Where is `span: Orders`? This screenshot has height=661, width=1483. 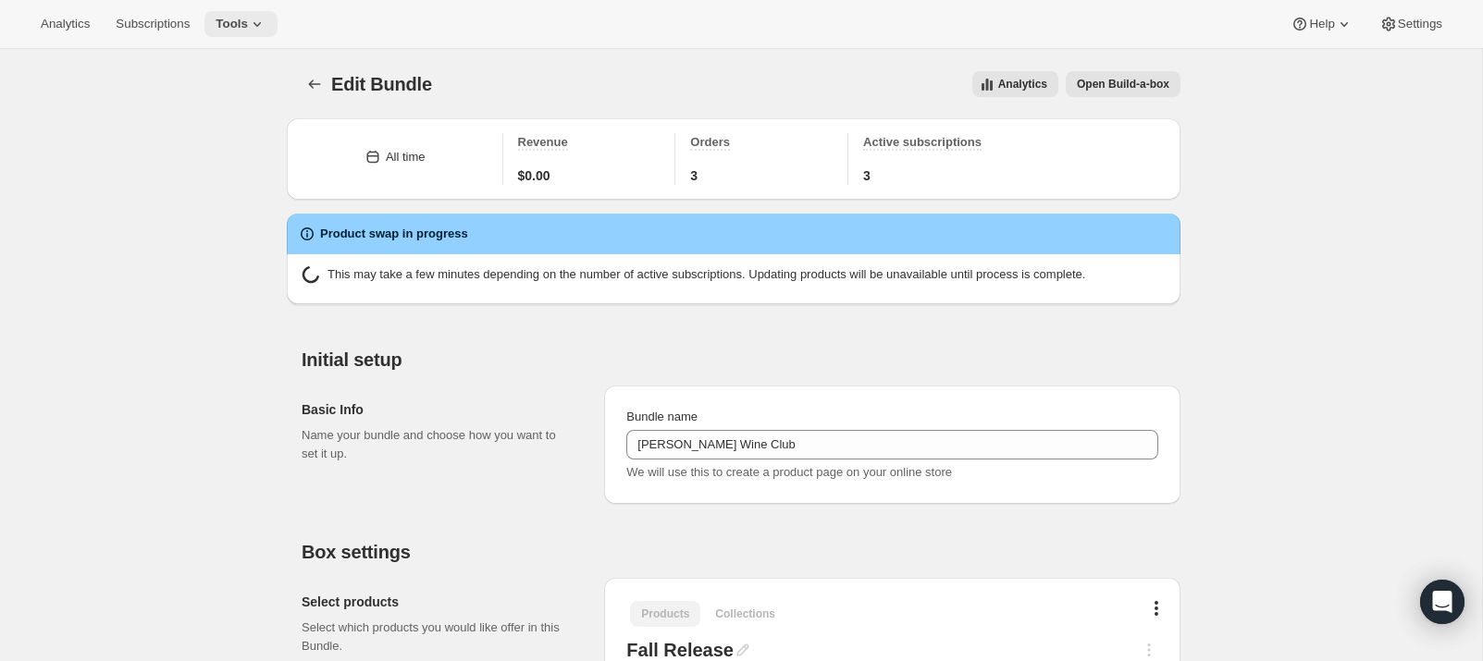 span: Orders is located at coordinates (710, 142).